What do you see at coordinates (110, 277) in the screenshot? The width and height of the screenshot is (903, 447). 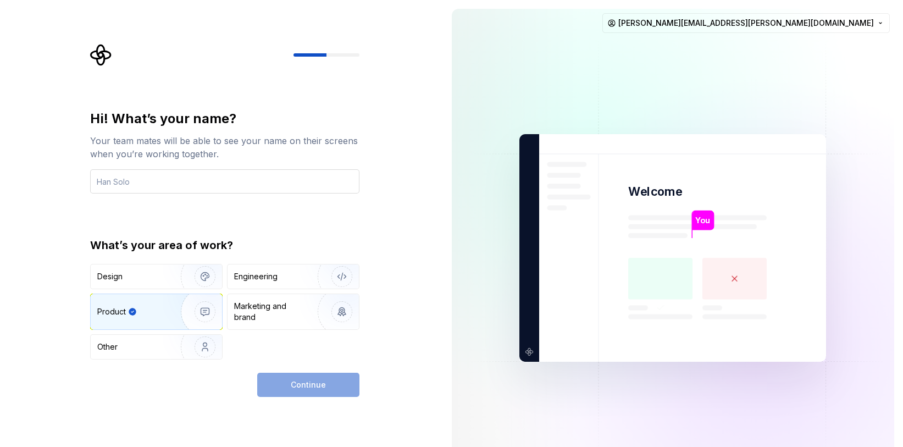 I see `div: Design` at bounding box center [110, 277].